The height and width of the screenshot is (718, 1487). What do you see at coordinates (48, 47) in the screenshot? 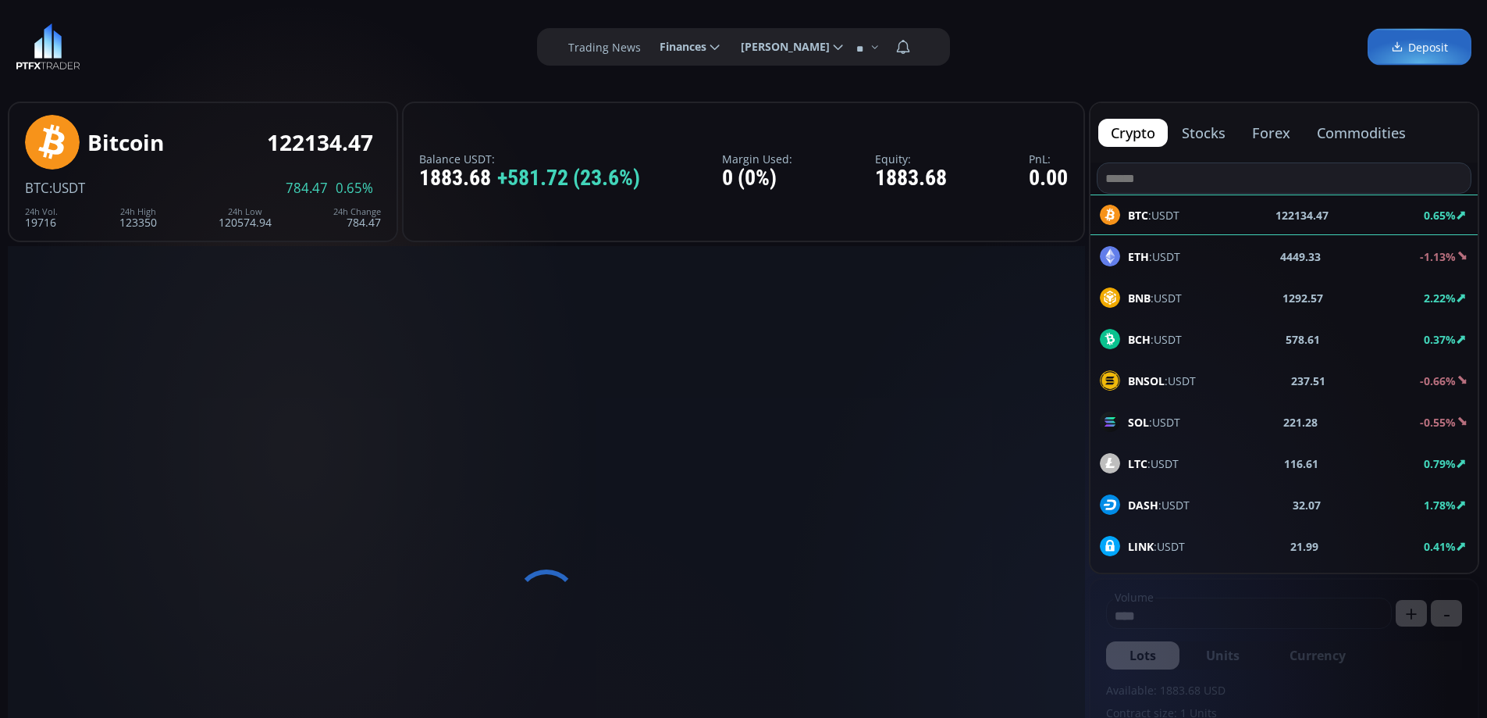
I see `img: LOGO` at bounding box center [48, 47].